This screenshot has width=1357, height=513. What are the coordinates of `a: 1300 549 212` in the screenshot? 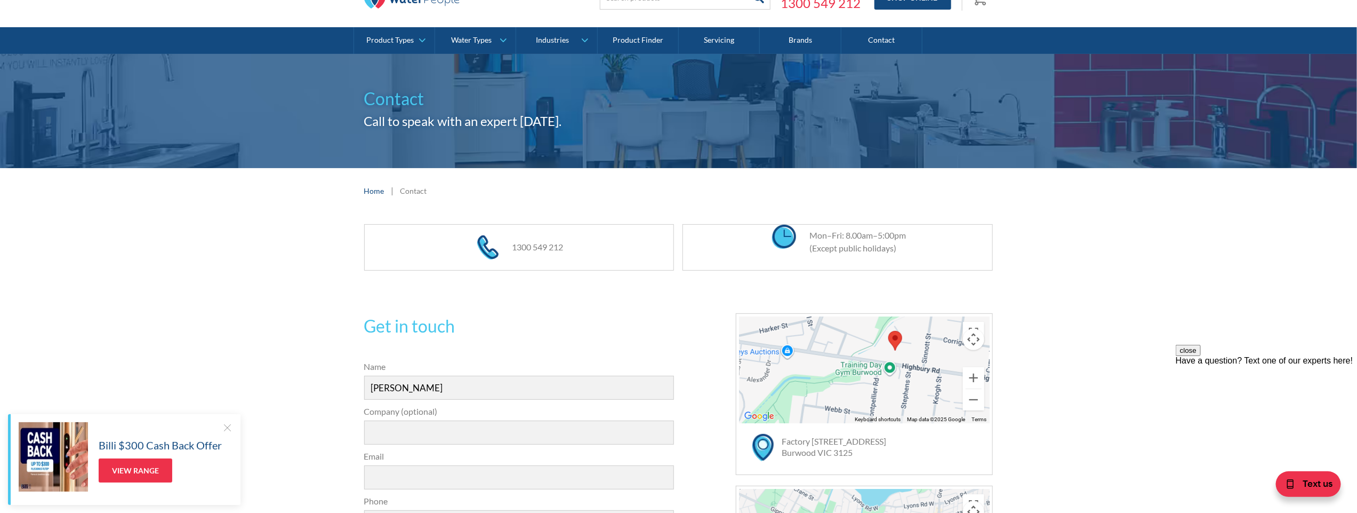 It's located at (538, 246).